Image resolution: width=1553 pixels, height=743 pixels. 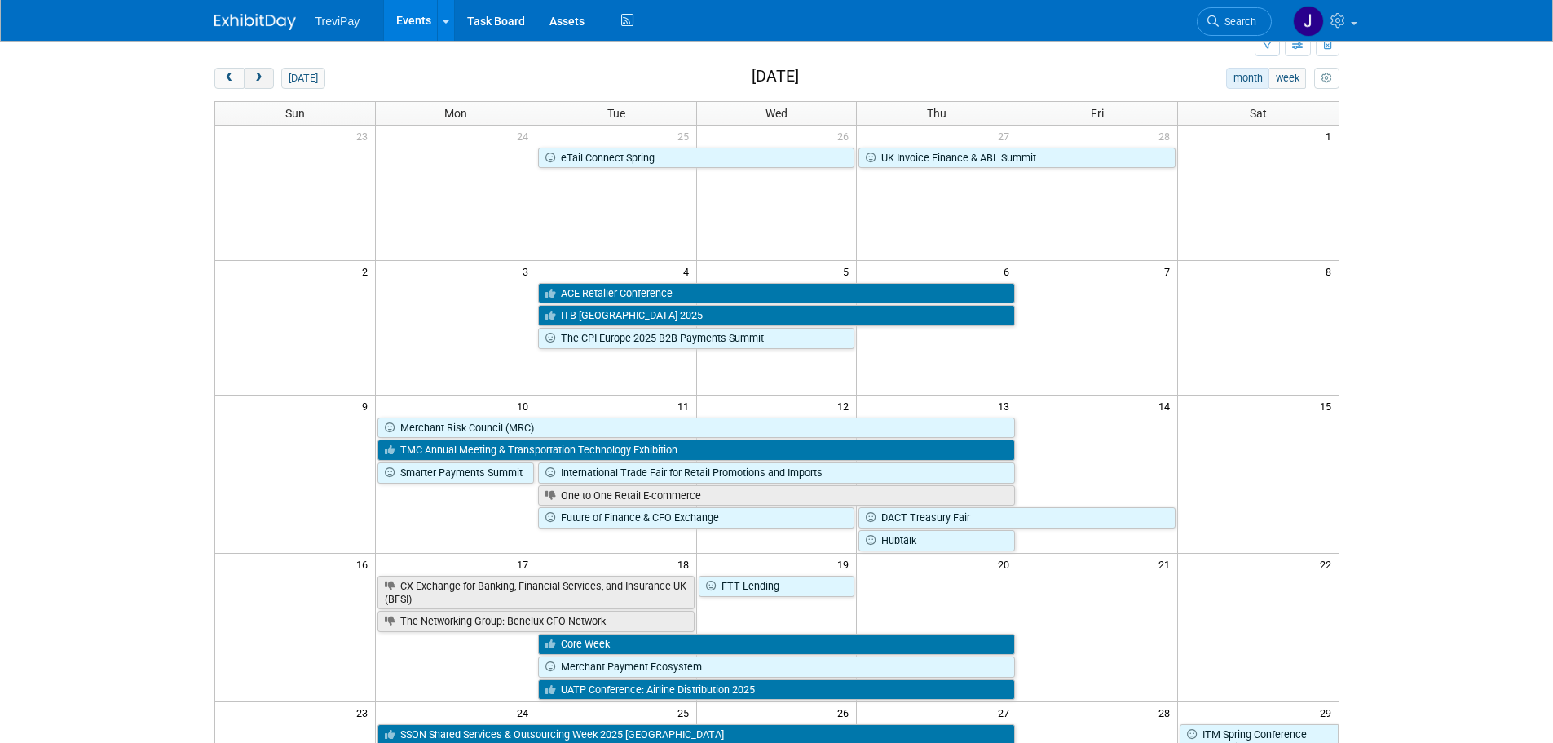 I want to click on a: Future of Finance & CFO Exchange, so click(x=696, y=518).